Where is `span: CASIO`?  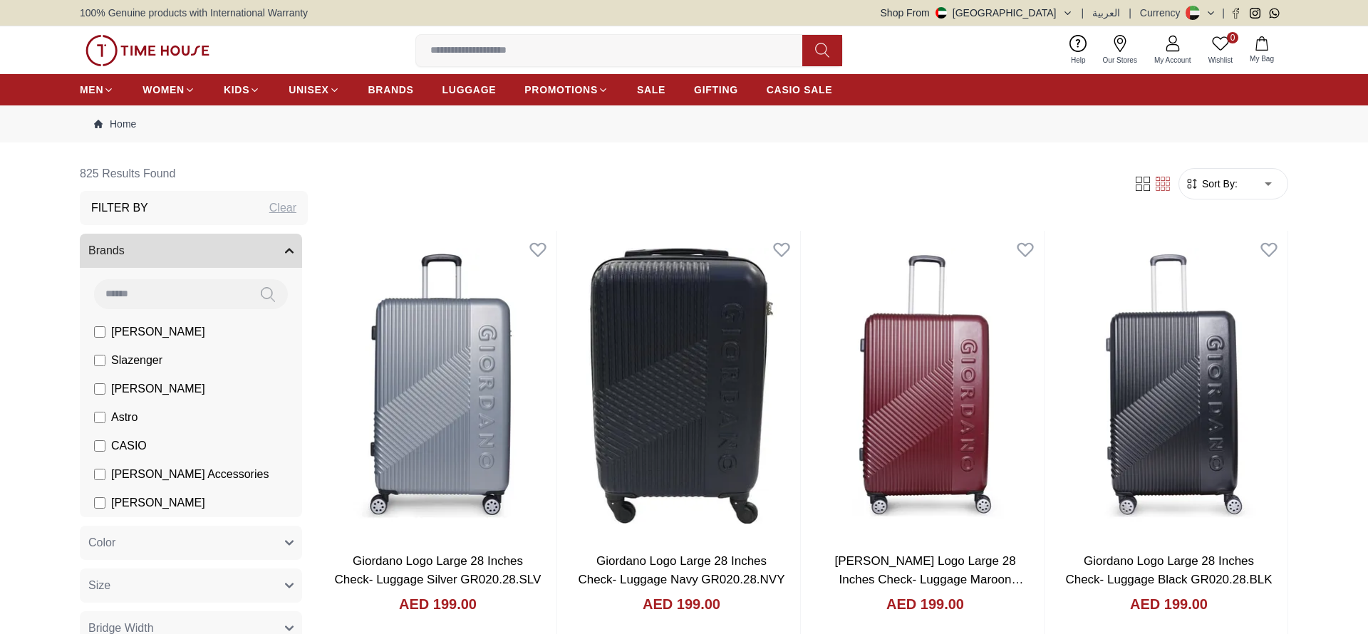
span: CASIO is located at coordinates (129, 446).